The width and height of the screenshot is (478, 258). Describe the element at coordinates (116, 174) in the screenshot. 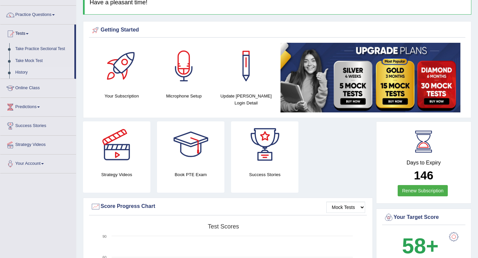

I see `h4: Strategy Videos` at that location.